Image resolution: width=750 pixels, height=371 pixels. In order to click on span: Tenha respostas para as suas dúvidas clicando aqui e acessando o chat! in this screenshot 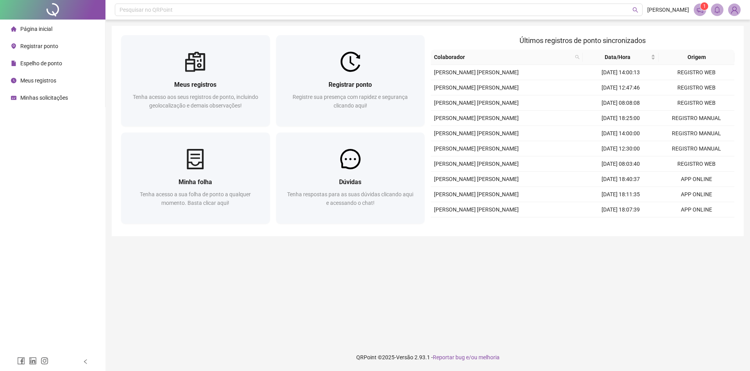, I will do `click(350, 198)`.